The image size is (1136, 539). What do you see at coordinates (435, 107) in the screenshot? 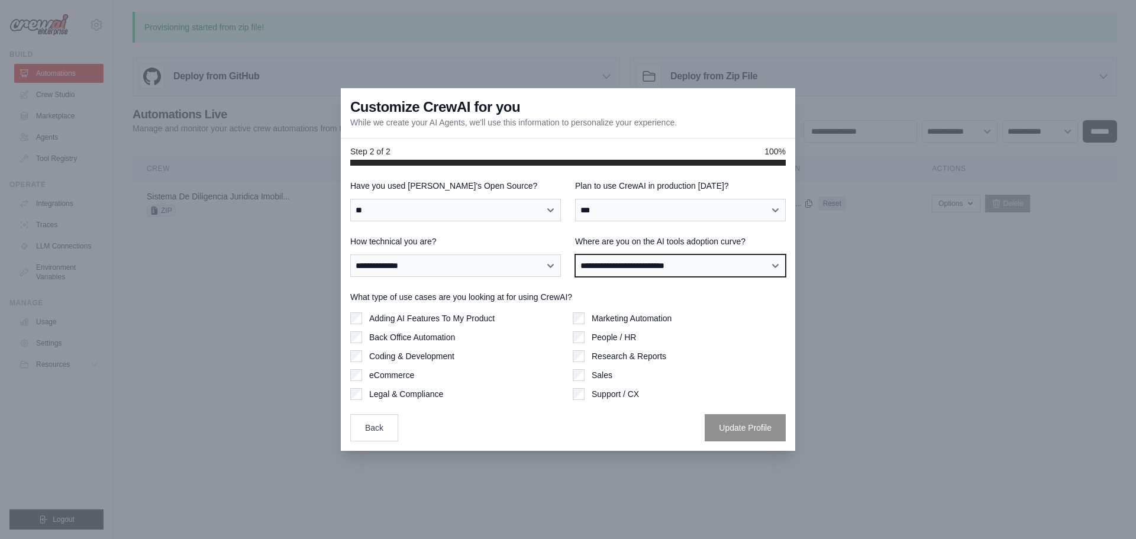
I see `h3: Customize CrewAI for you` at bounding box center [435, 107].